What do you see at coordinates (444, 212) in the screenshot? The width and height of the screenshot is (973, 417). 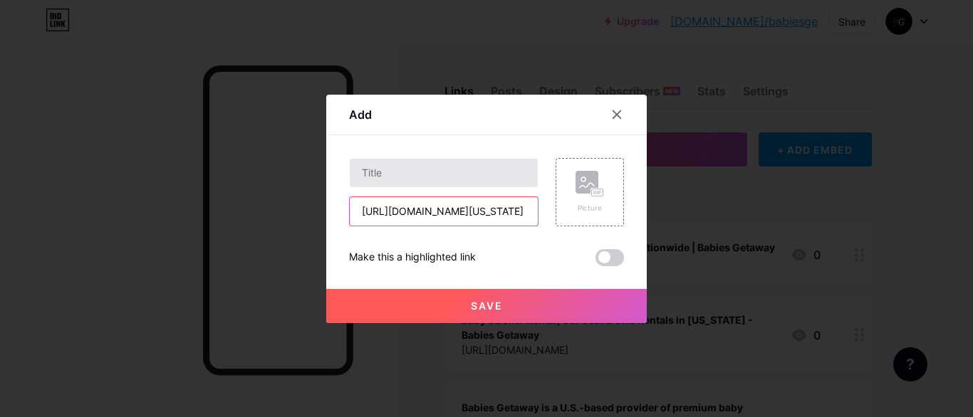 I see `input: URL` at bounding box center [444, 212].